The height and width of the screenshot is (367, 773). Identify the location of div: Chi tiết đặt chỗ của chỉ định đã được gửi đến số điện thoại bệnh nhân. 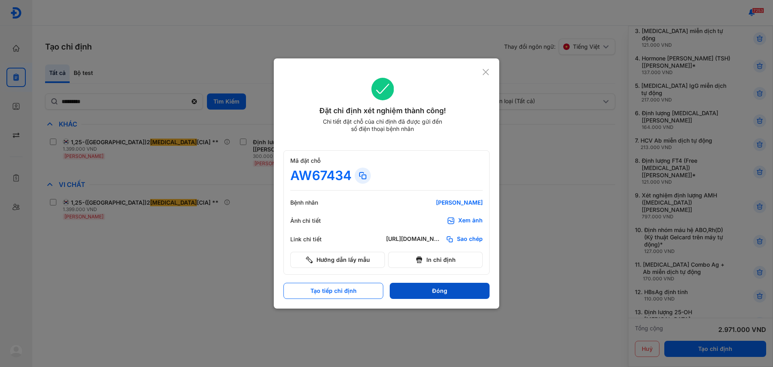
(383, 125).